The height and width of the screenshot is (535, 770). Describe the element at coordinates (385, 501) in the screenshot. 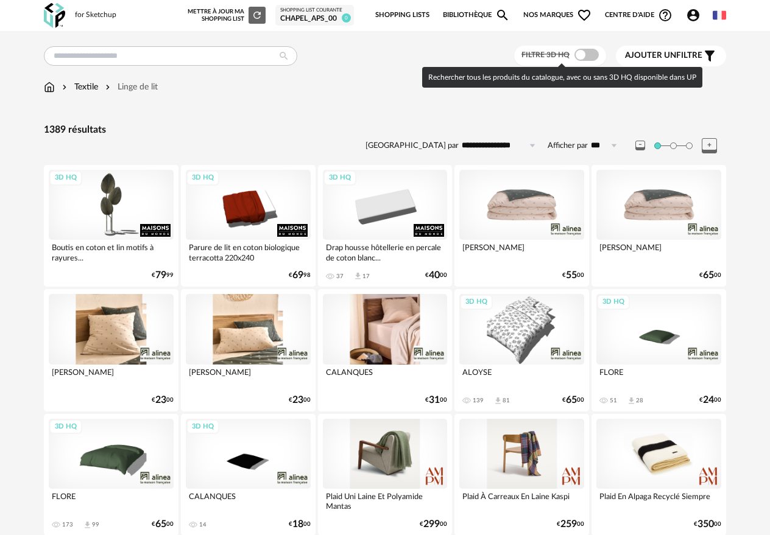

I see `div: Plaid Uni Laine Et Polyamide Mantas` at that location.